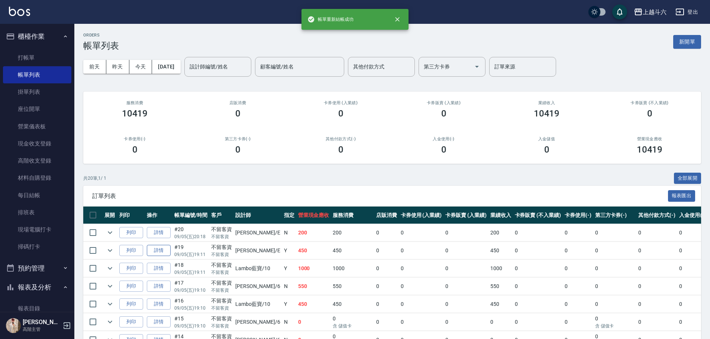  Describe the element at coordinates (191, 290) in the screenshot. I see `p: 09/05 (五) 19:10` at that location.